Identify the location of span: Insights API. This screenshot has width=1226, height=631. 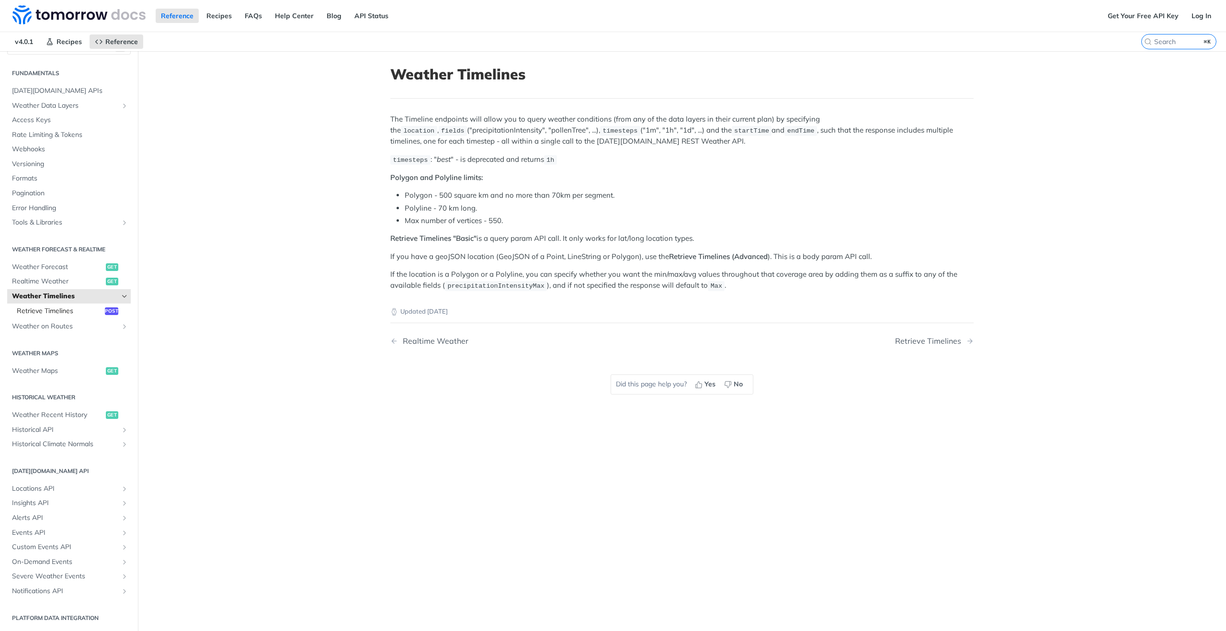
(65, 503).